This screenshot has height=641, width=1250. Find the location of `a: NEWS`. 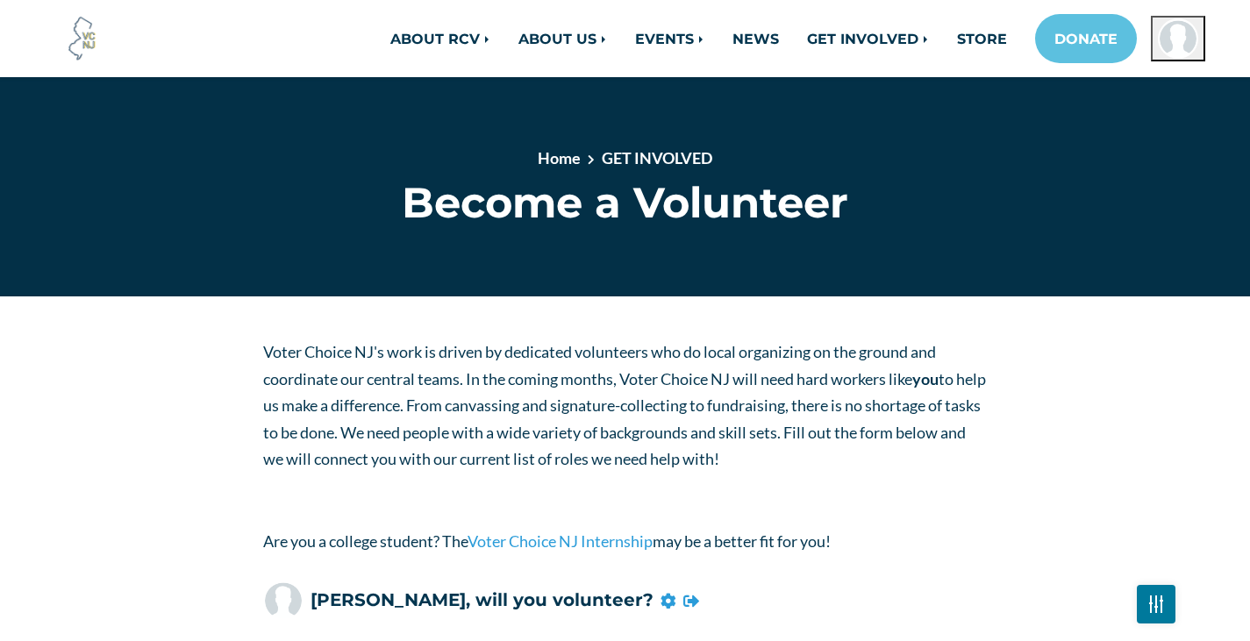

a: NEWS is located at coordinates (756, 39).